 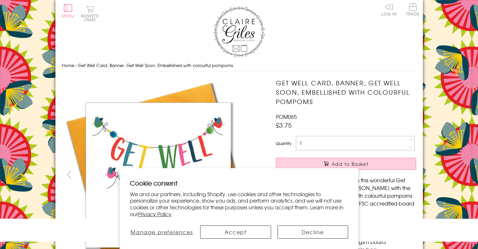 What do you see at coordinates (68, 65) in the screenshot?
I see `a: Home` at bounding box center [68, 65].